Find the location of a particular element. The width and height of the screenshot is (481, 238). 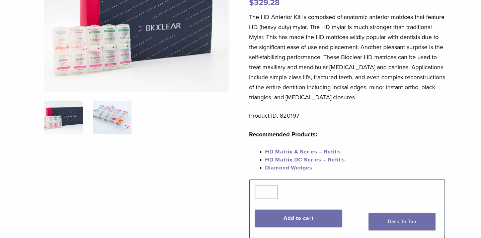

a: HD Matrix DC Series – Refills is located at coordinates (305, 160).